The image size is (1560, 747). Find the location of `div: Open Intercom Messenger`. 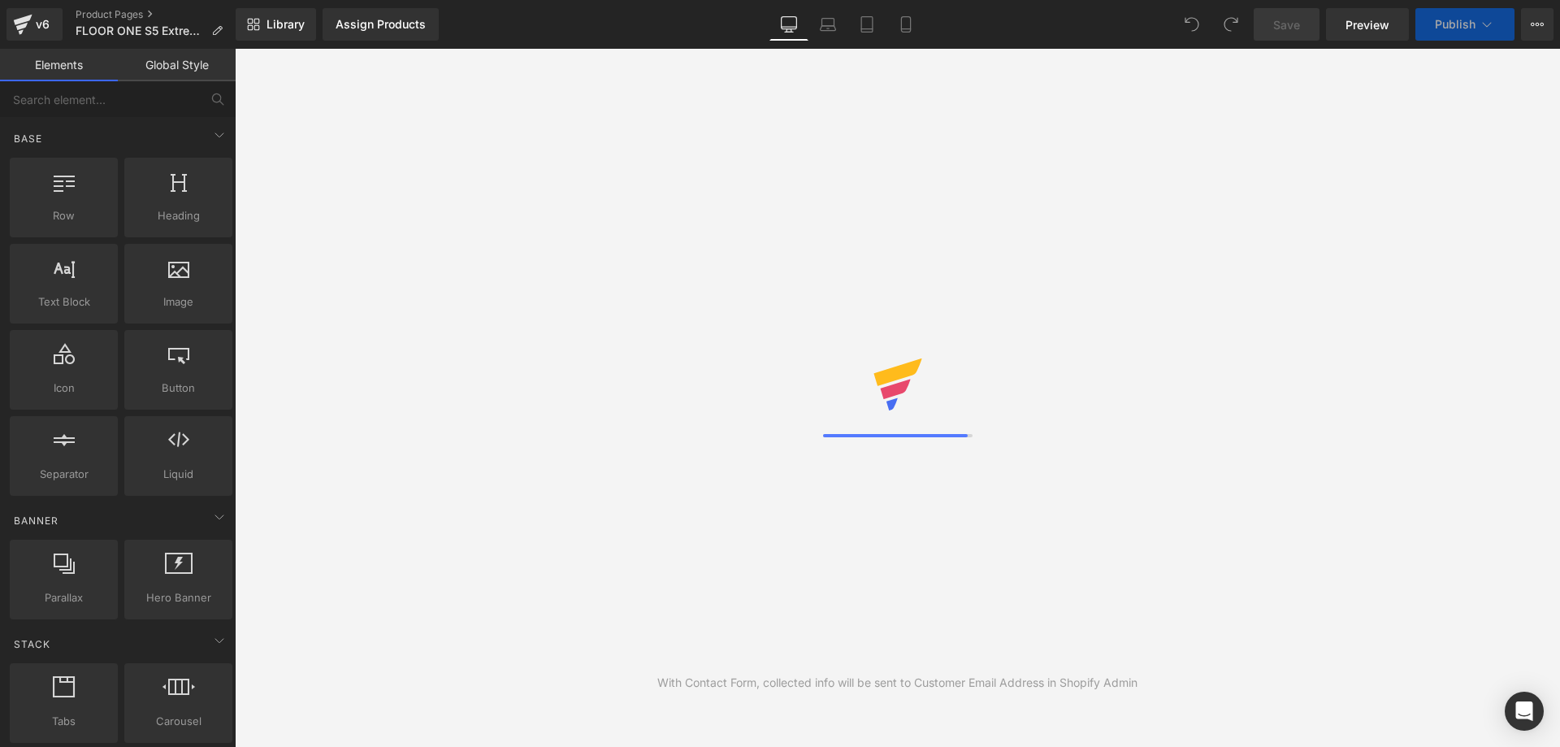

div: Open Intercom Messenger is located at coordinates (1524, 711).